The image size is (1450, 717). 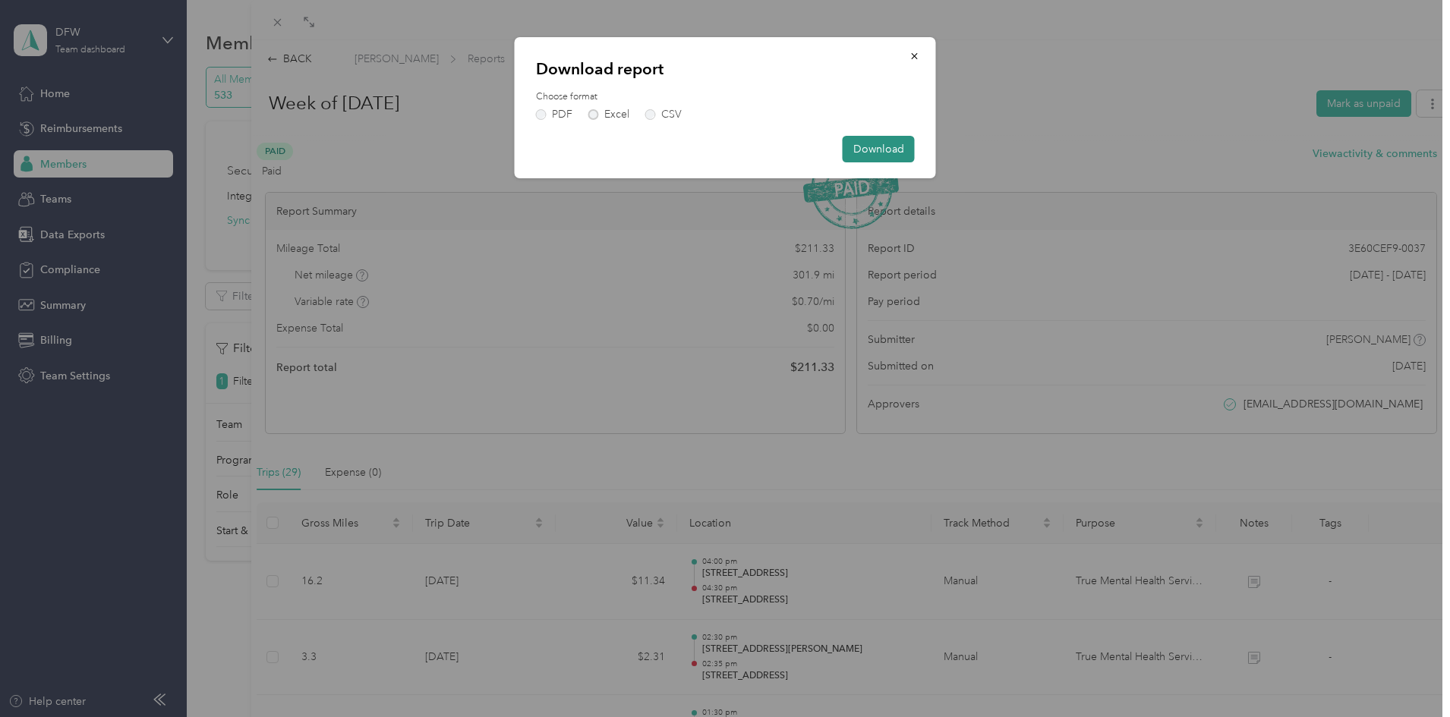 I want to click on button: Download, so click(x=878, y=149).